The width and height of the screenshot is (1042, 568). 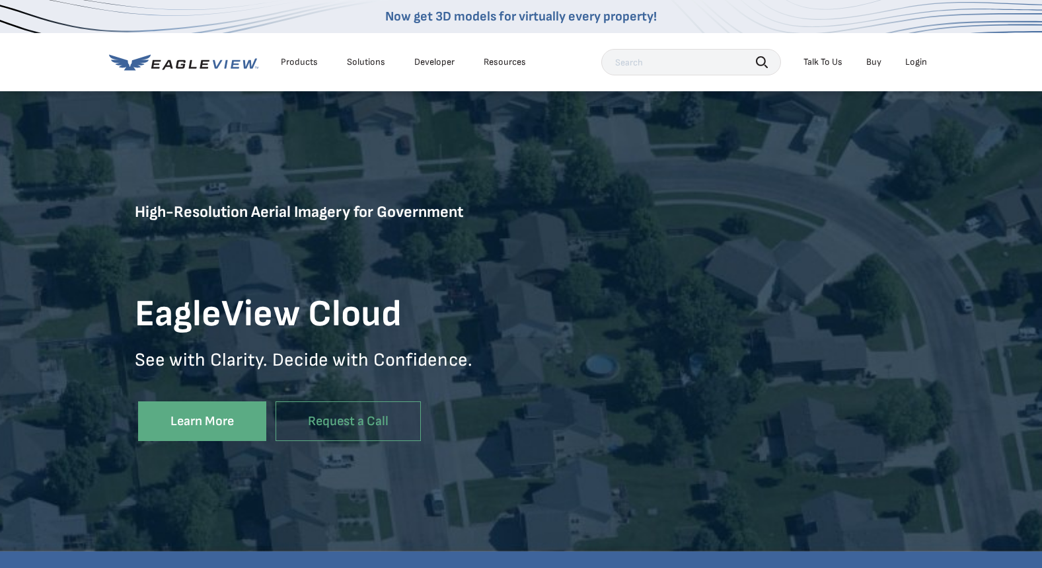 What do you see at coordinates (299, 62) in the screenshot?
I see `div: Products` at bounding box center [299, 62].